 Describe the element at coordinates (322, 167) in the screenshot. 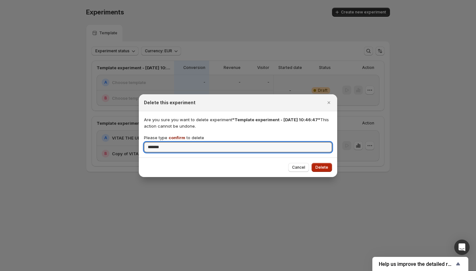

I see `button: Delete` at that location.